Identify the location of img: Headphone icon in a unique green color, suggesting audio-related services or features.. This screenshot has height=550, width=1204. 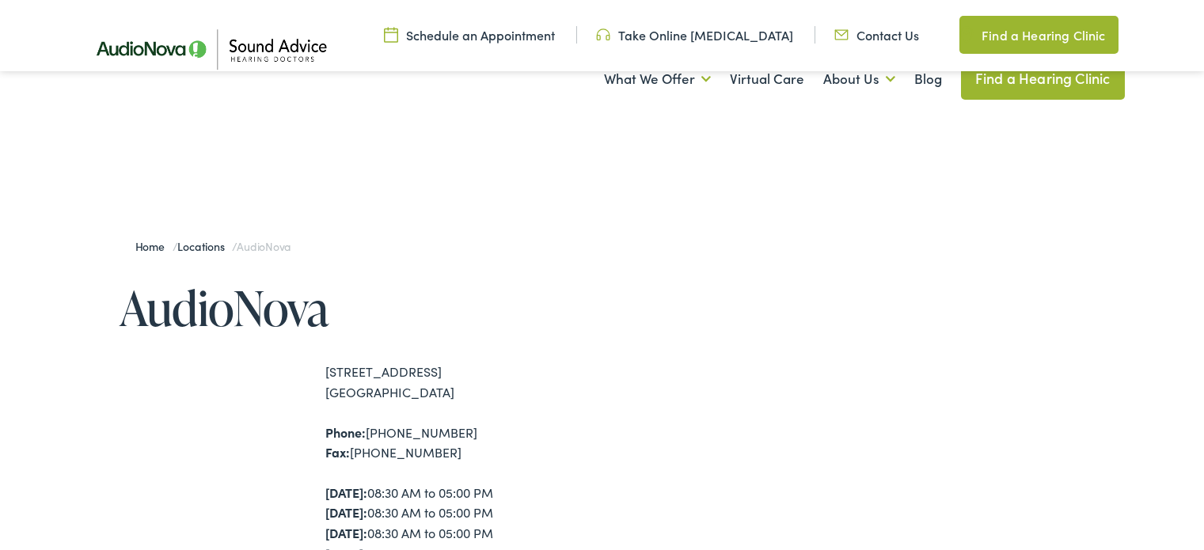
(603, 35).